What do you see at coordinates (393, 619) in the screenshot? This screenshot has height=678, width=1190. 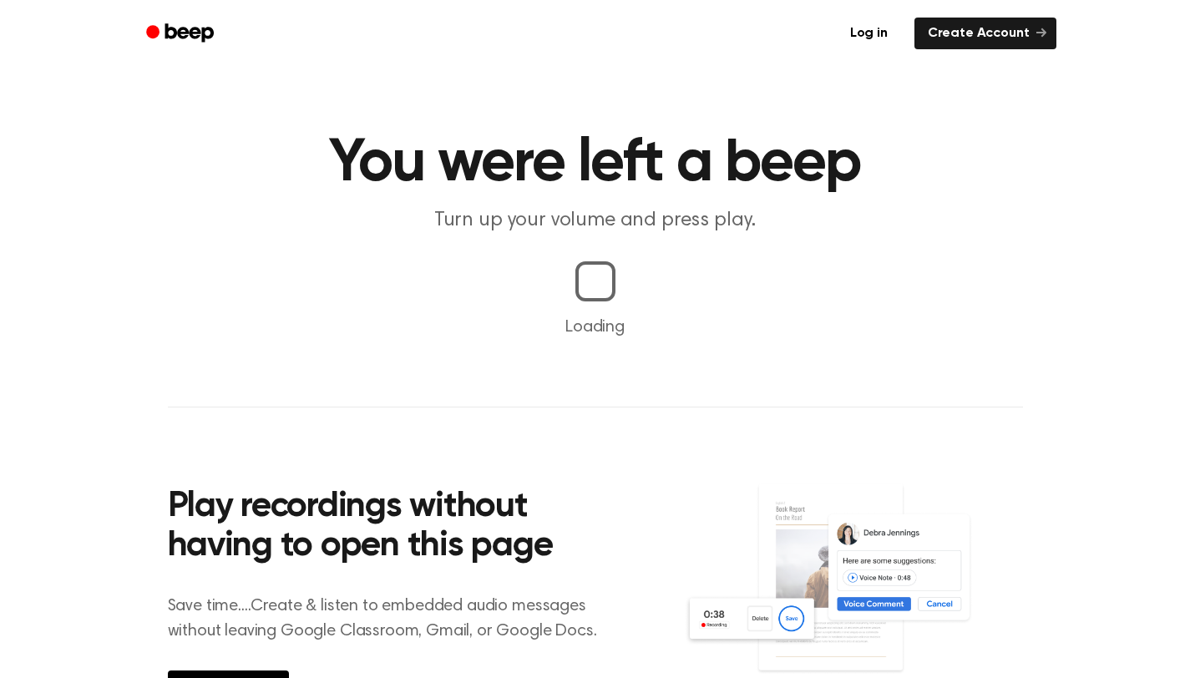 I see `p: Save time....Create & listen to embedded audio messages without leaving Google Classroom, Gmail, ...` at bounding box center [393, 619].